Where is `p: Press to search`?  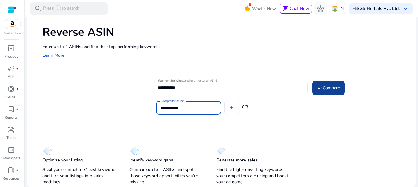 p: Press to search is located at coordinates (61, 9).